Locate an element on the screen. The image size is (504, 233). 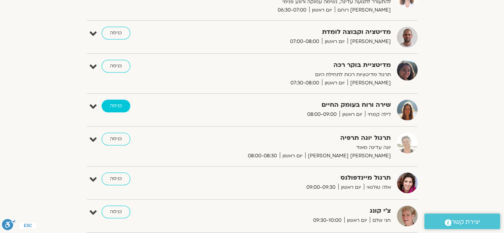
p: יוגה עדינה מאוד is located at coordinates (293, 147).